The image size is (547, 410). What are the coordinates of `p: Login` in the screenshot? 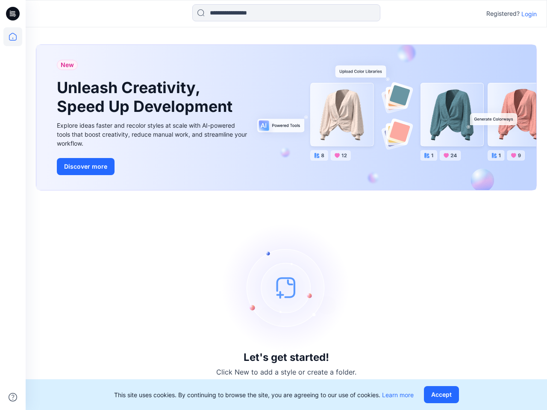 It's located at (529, 14).